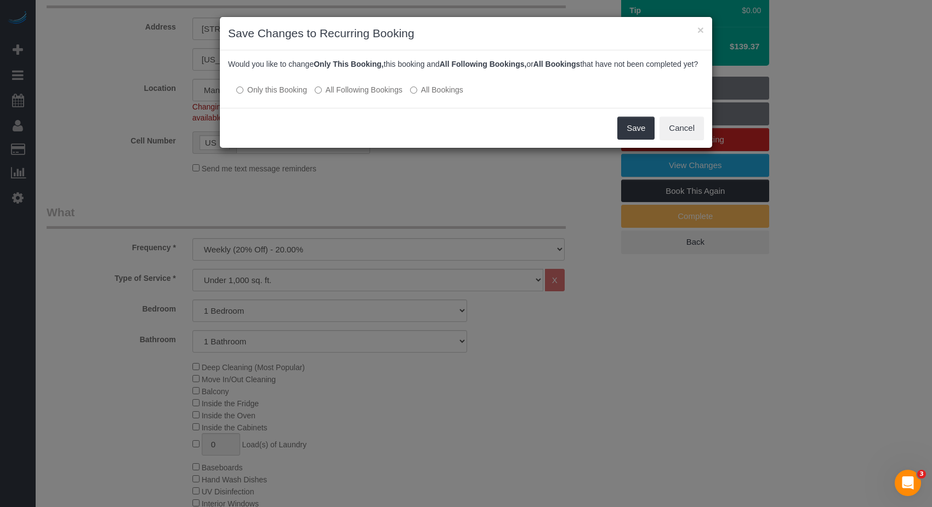 The image size is (932, 507). What do you see at coordinates (318, 90) in the screenshot?
I see `input: All Following Bookings` at bounding box center [318, 90].